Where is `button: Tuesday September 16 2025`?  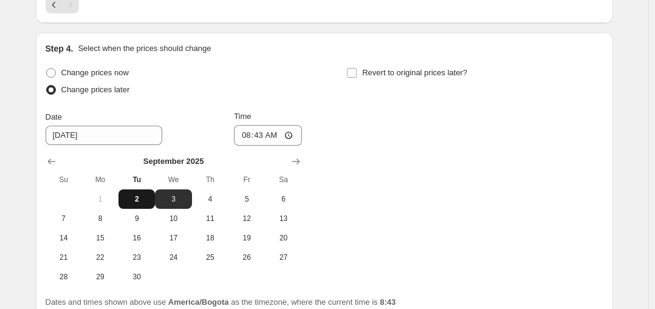
button: Tuesday September 16 2025 is located at coordinates (137, 238).